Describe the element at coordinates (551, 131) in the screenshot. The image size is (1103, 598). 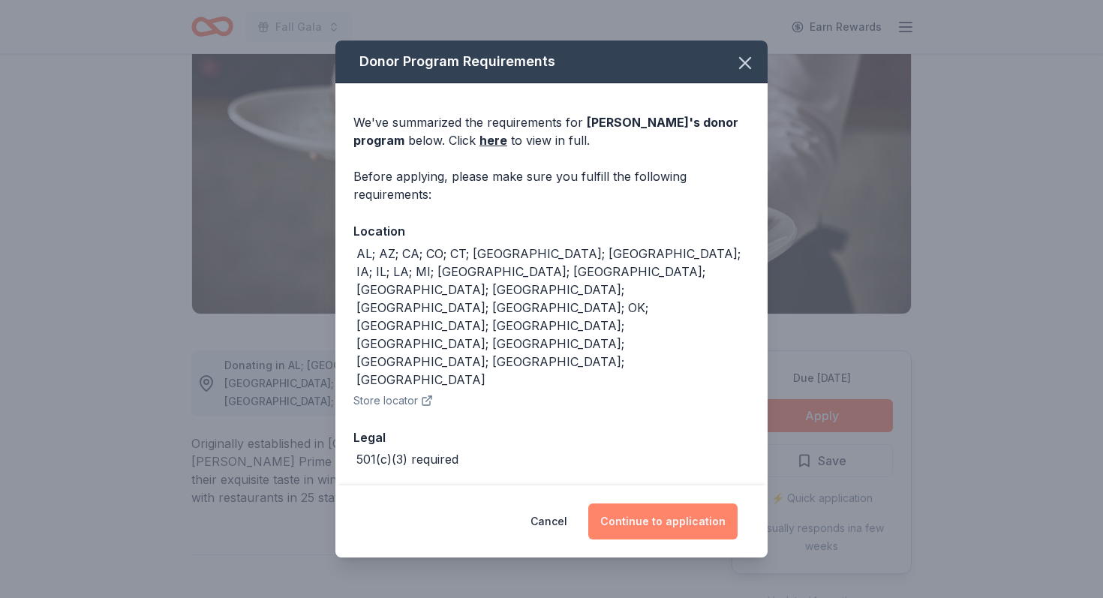
I see `div: We've summarized the requirements for below. Click to view in full.` at that location.